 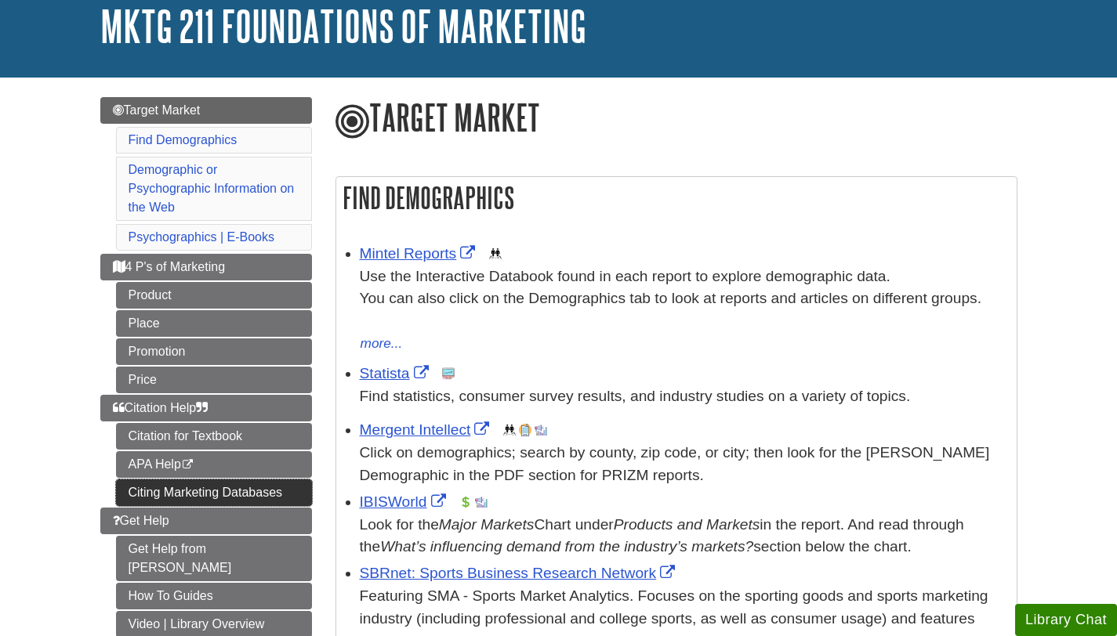 What do you see at coordinates (187, 465) in the screenshot?
I see `i: This link opens in a new window` at bounding box center [187, 465].